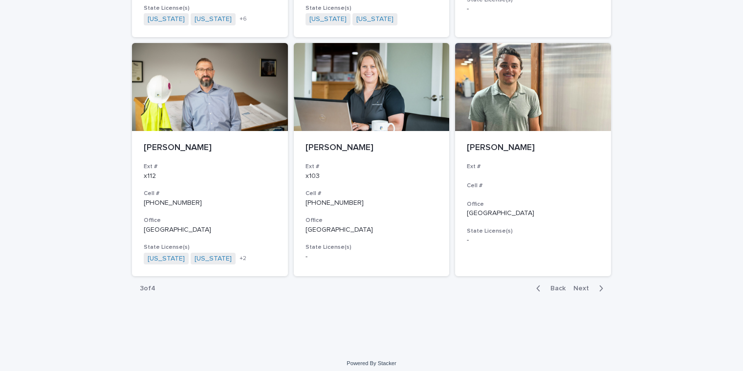 This screenshot has height=371, width=743. I want to click on p: 3 of 4, so click(148, 288).